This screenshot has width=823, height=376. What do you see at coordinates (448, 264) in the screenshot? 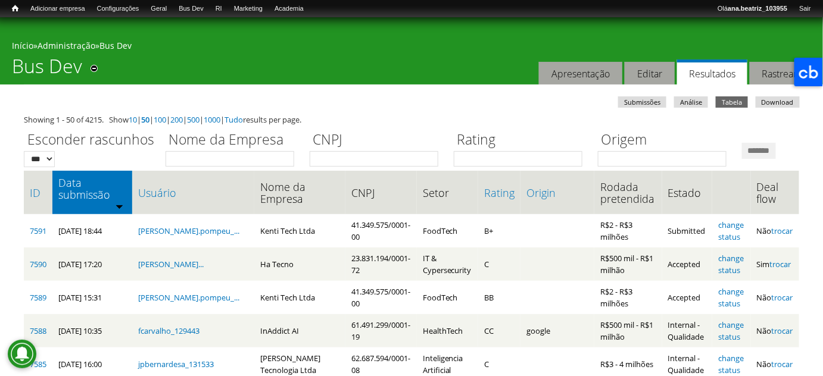
I see `td: IT & Cypersecurity` at bounding box center [448, 264].